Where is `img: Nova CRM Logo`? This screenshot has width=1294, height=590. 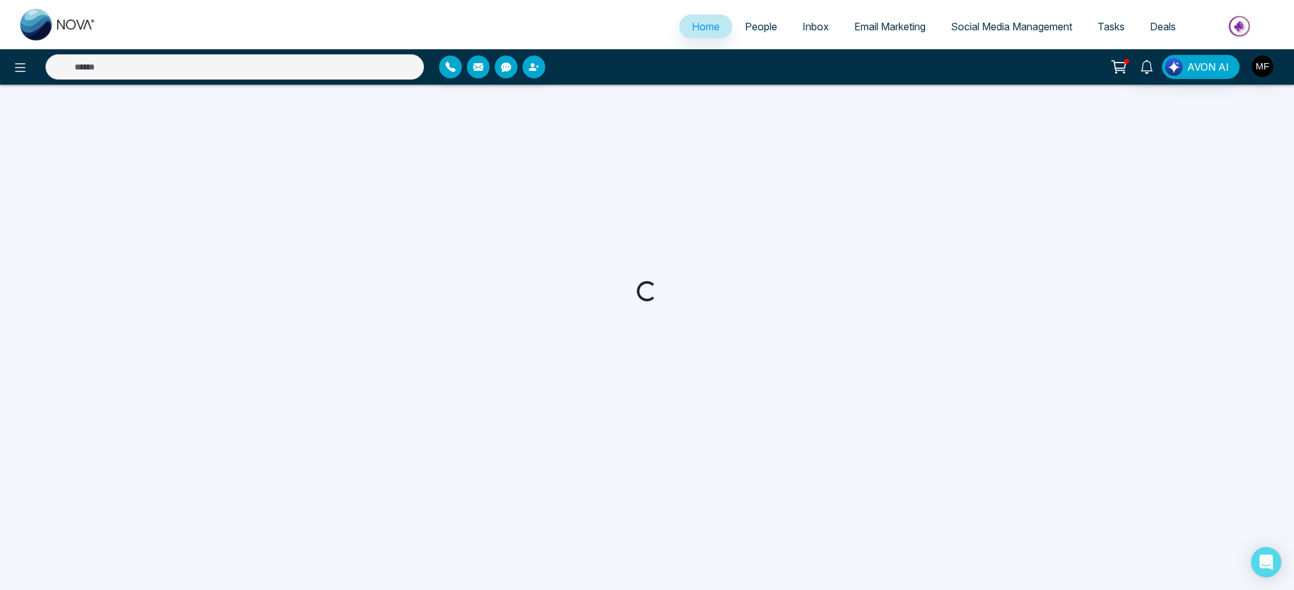 img: Nova CRM Logo is located at coordinates (58, 25).